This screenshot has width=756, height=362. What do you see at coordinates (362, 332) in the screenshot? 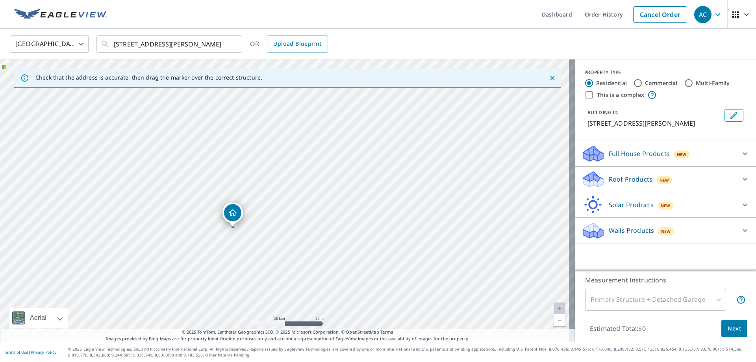
I see `a: OpenStreetMap` at bounding box center [362, 332].